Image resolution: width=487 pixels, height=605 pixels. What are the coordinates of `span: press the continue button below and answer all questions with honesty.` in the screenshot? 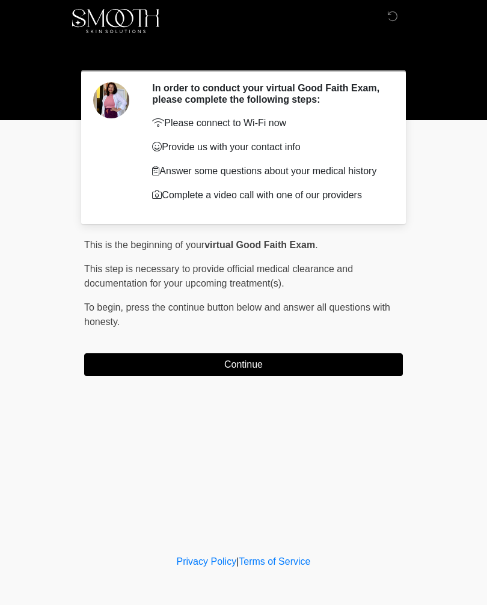 It's located at (237, 314).